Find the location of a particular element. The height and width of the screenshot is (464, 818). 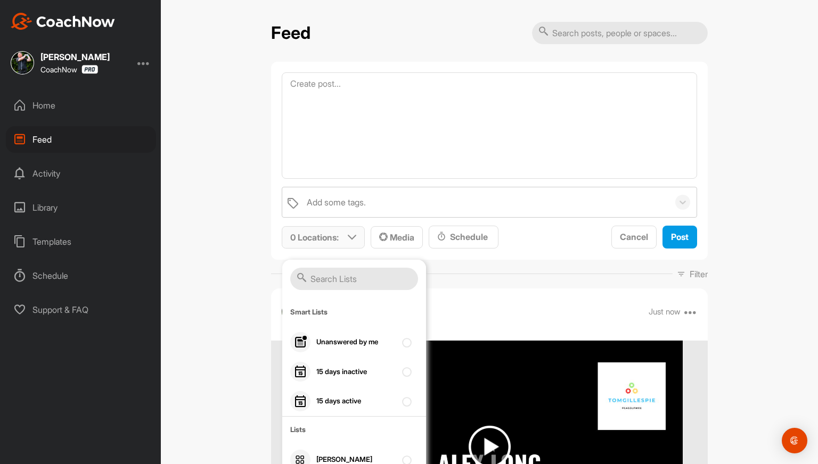

img: CoachNow is located at coordinates (63, 21).